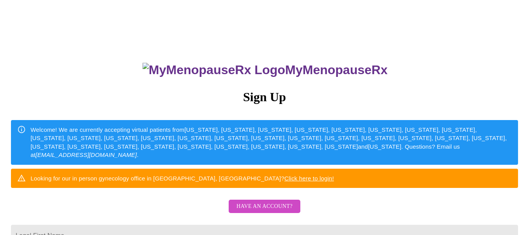  I want to click on h3: Sign Up, so click(264, 97).